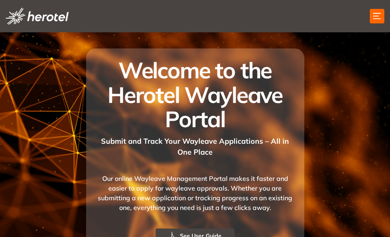  What do you see at coordinates (37, 16) in the screenshot?
I see `img: logo` at bounding box center [37, 16].